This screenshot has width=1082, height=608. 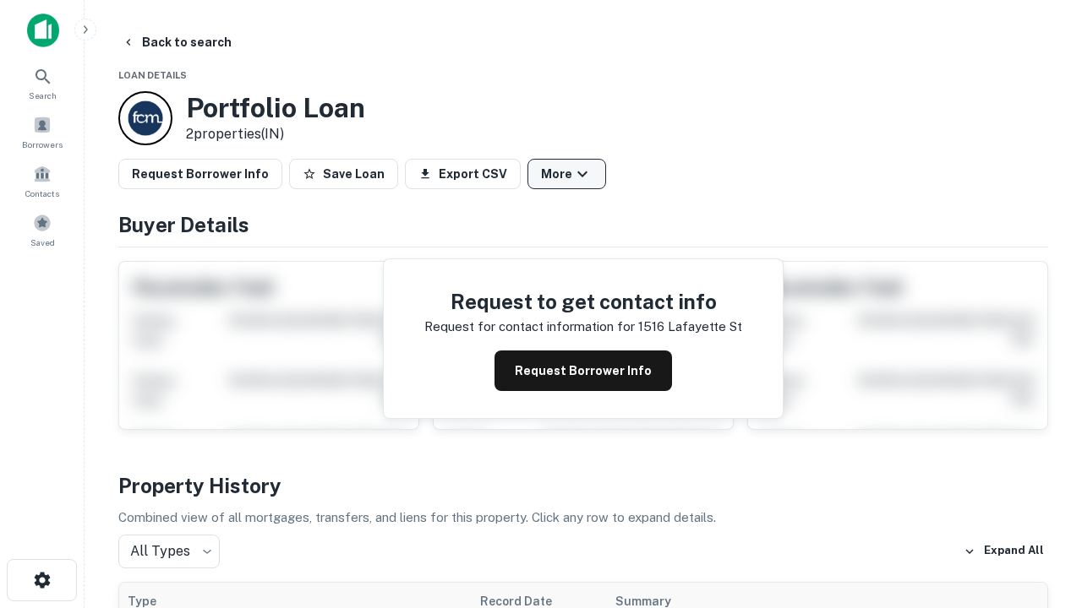 I want to click on div: Borrowers, so click(x=42, y=132).